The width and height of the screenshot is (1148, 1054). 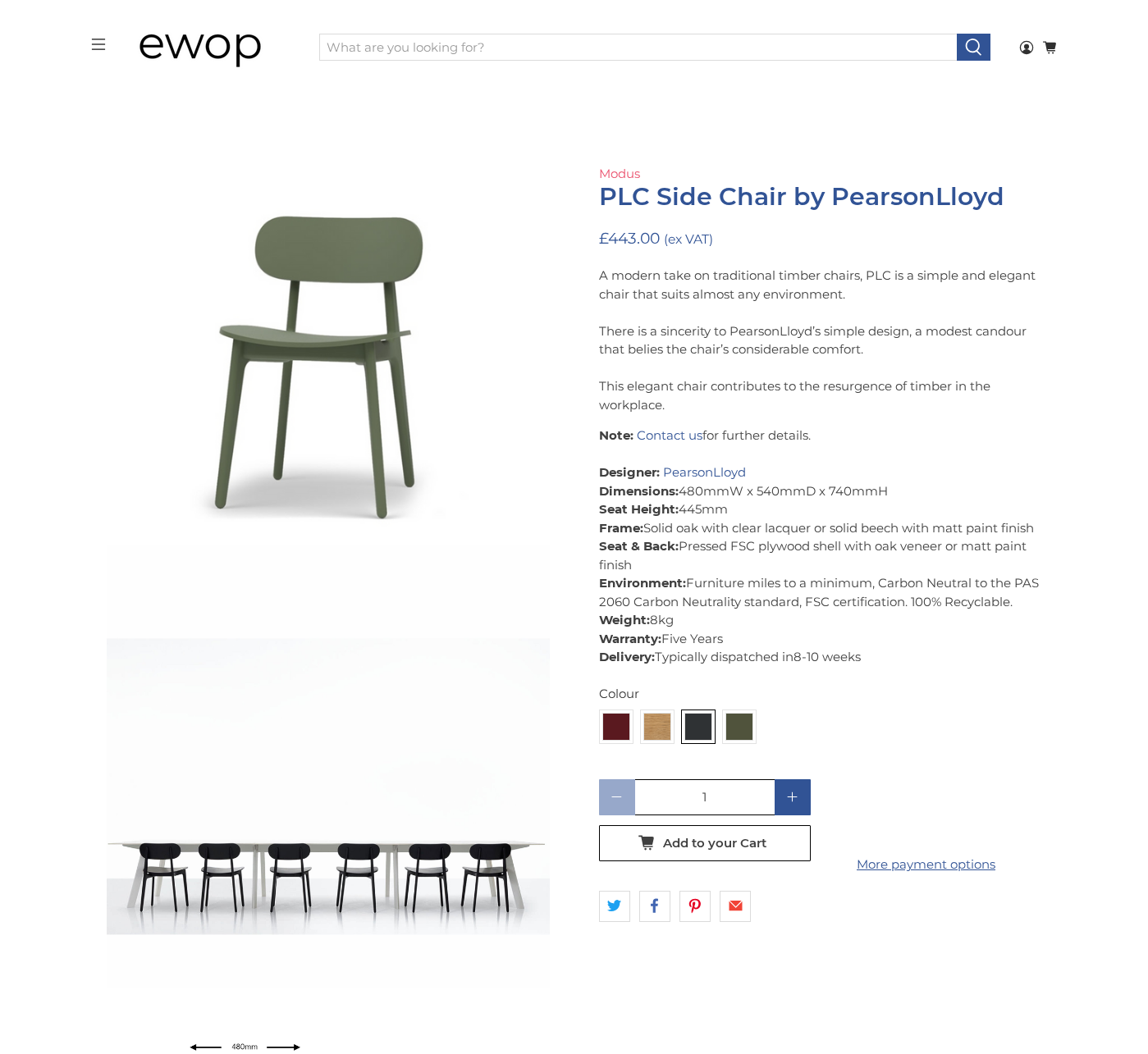 What do you see at coordinates (621, 527) in the screenshot?
I see `strong: Frame:` at bounding box center [621, 527].